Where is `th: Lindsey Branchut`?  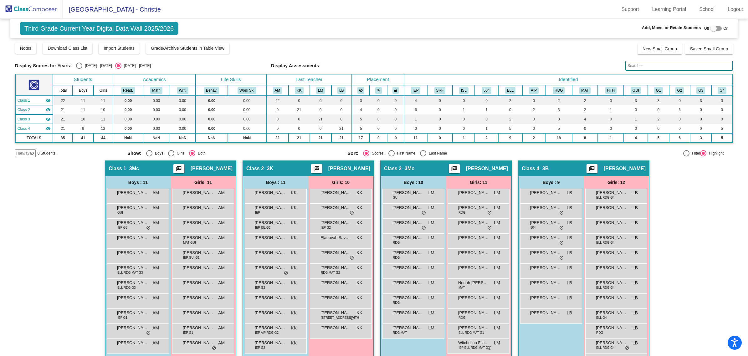
th: Lindsey Branchut is located at coordinates (342, 90).